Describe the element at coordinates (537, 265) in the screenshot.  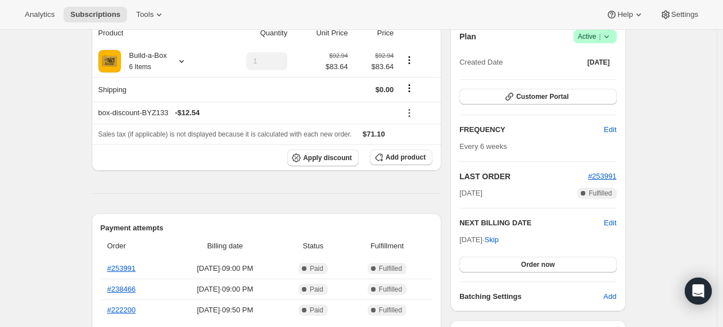
I see `button: Order now` at that location.